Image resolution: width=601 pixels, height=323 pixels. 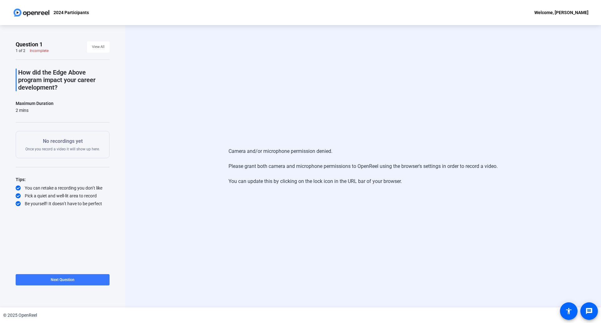 I want to click on div: 1 of 2, so click(x=20, y=51).